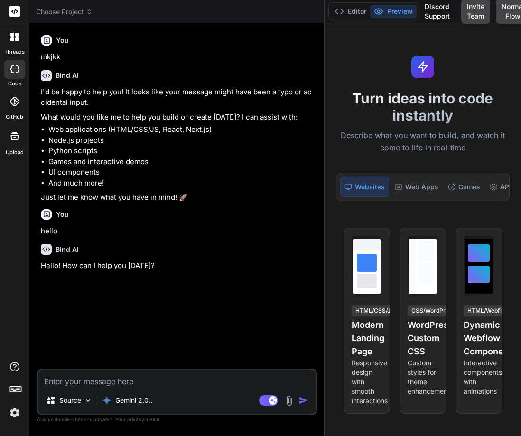  What do you see at coordinates (182, 183) in the screenshot?
I see `li: And much more!` at bounding box center [182, 183].